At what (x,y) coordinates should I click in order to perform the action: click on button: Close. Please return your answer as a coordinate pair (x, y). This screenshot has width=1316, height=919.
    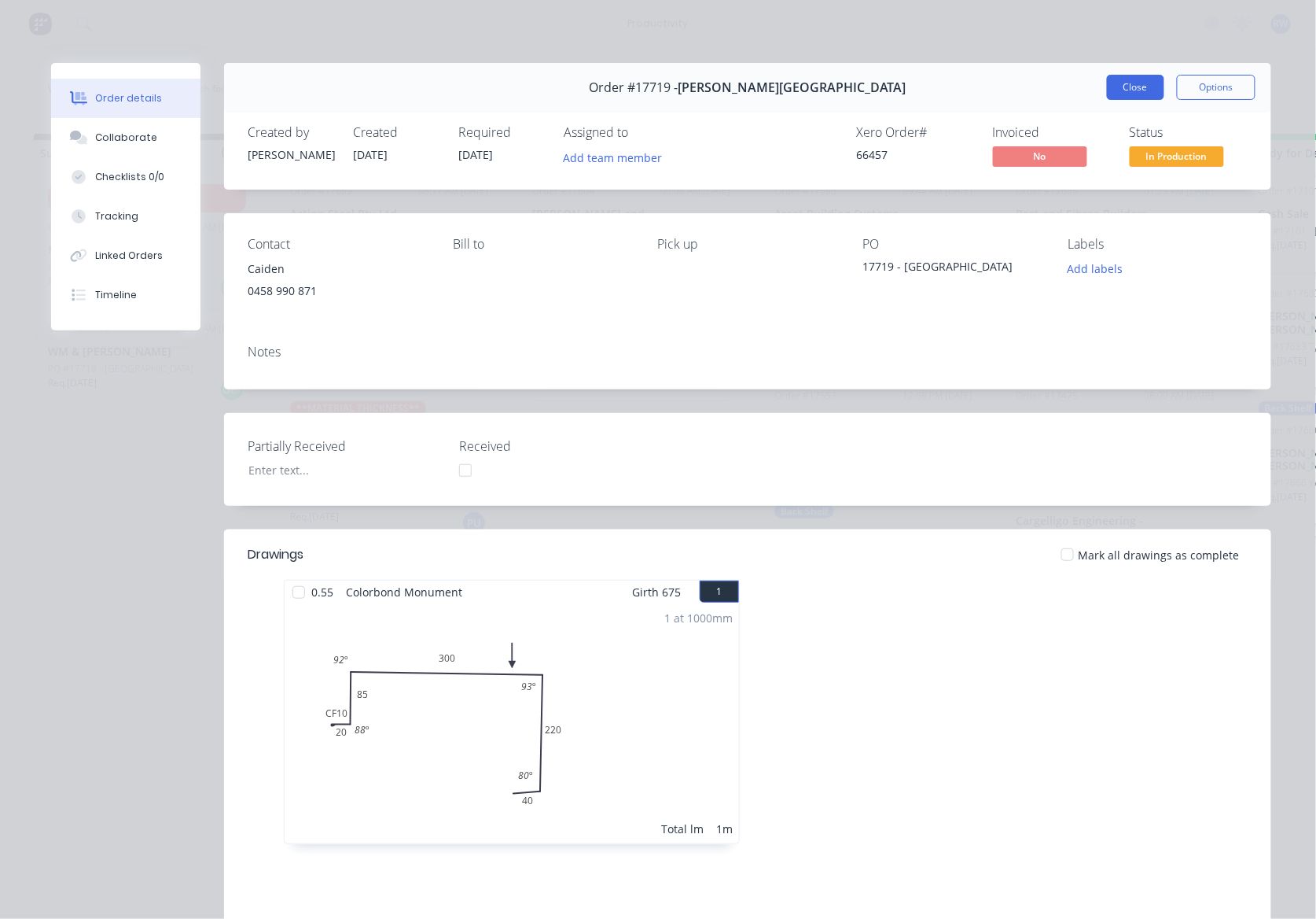
    Looking at the image, I should click on (1136, 87).